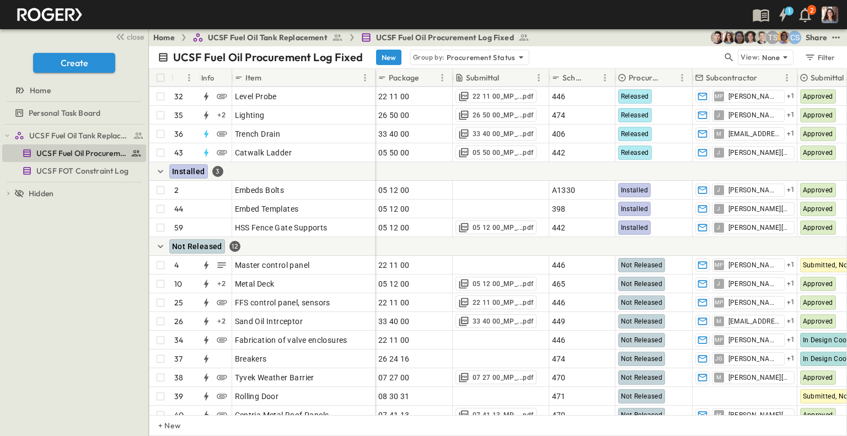 The height and width of the screenshot is (436, 847). Describe the element at coordinates (179, 134) in the screenshot. I see `p: 36` at that location.